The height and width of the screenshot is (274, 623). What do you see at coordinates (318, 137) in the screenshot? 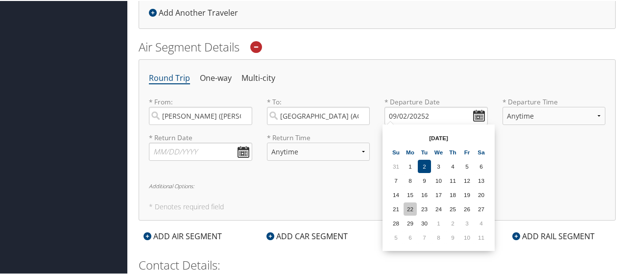
I see `label: * Return Time` at bounding box center [318, 137].